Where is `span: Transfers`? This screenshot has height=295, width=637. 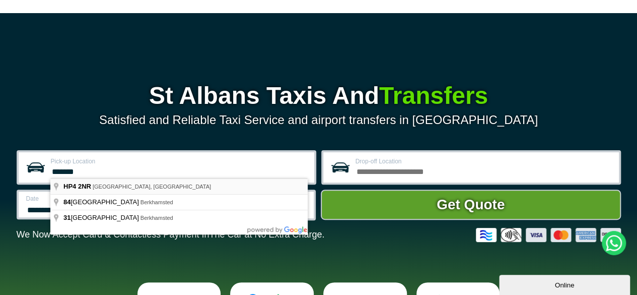 span: Transfers is located at coordinates (434, 95).